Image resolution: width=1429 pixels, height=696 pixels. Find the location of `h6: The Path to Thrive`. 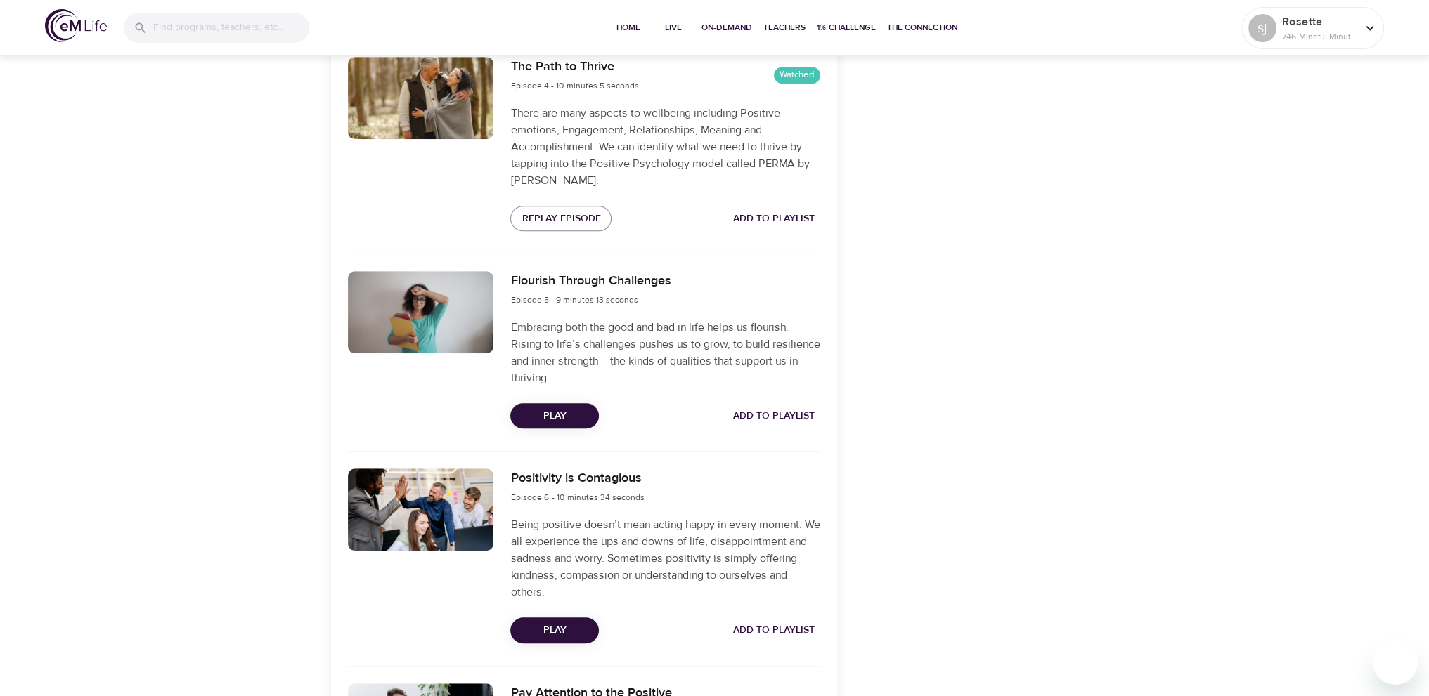

h6: The Path to Thrive is located at coordinates (574, 67).